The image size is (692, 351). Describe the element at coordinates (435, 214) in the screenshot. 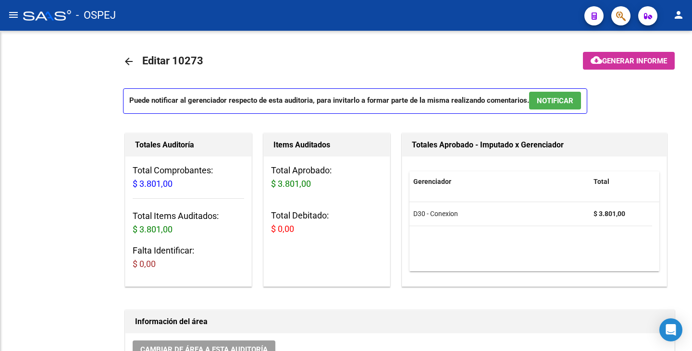

I see `span: D30 - Conexion` at that location.